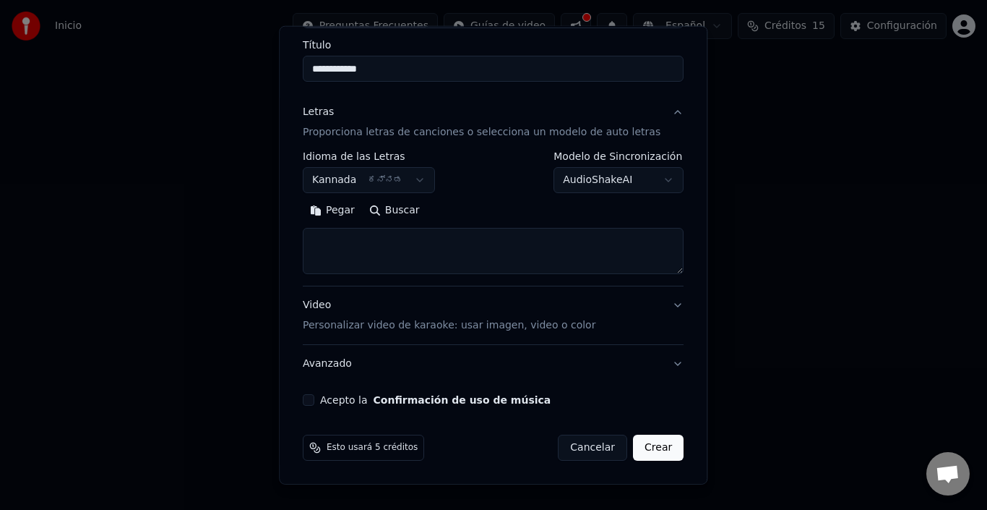  I want to click on button: LetrasProporciona letras de canciones o selecciona un modelo de auto letras, so click(493, 122).